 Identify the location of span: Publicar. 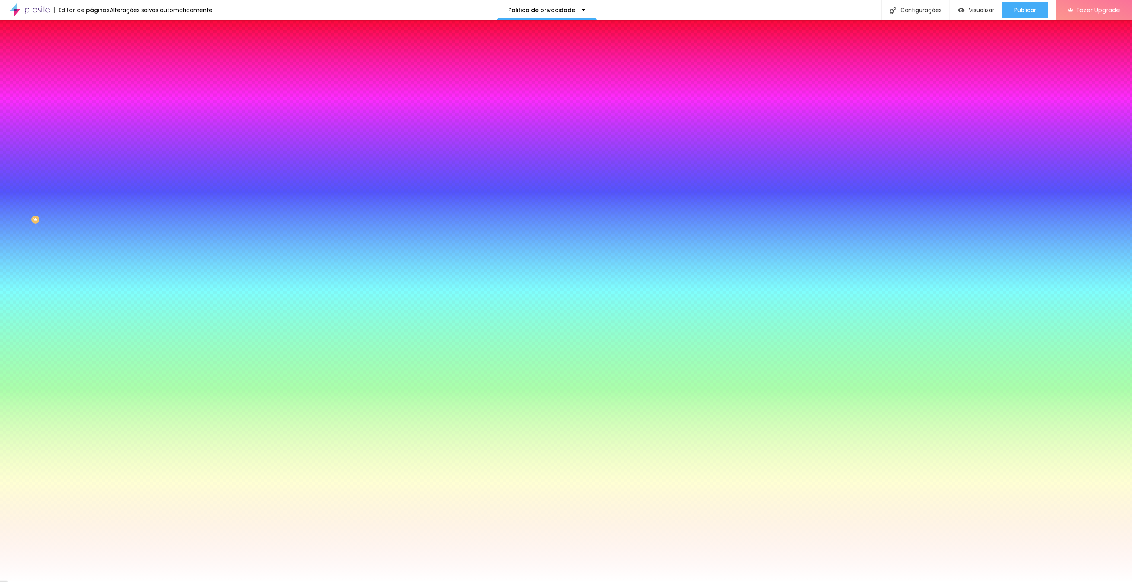
(1025, 10).